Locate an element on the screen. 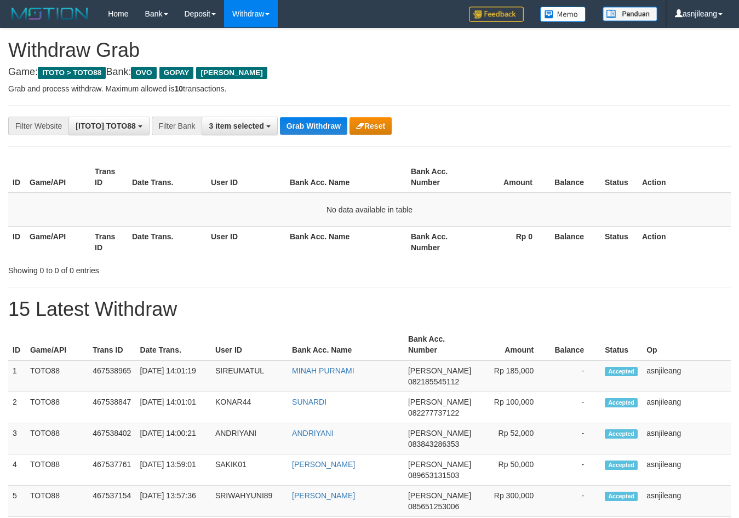 The image size is (739, 518). span: Copy 082185545112 to clipboard is located at coordinates (433, 382).